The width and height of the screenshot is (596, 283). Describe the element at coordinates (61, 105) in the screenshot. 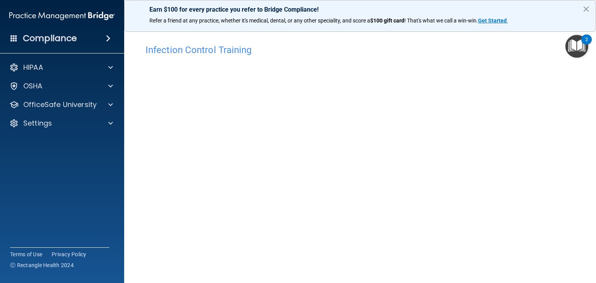

I see `a: OfficeSafe University` at that location.